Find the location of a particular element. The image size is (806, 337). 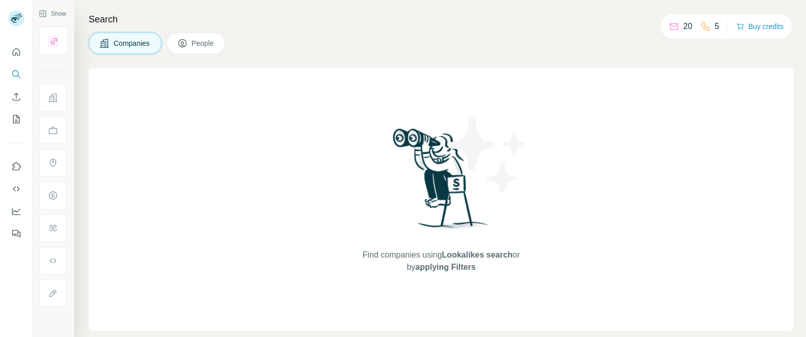

button: Feedback is located at coordinates (16, 234).